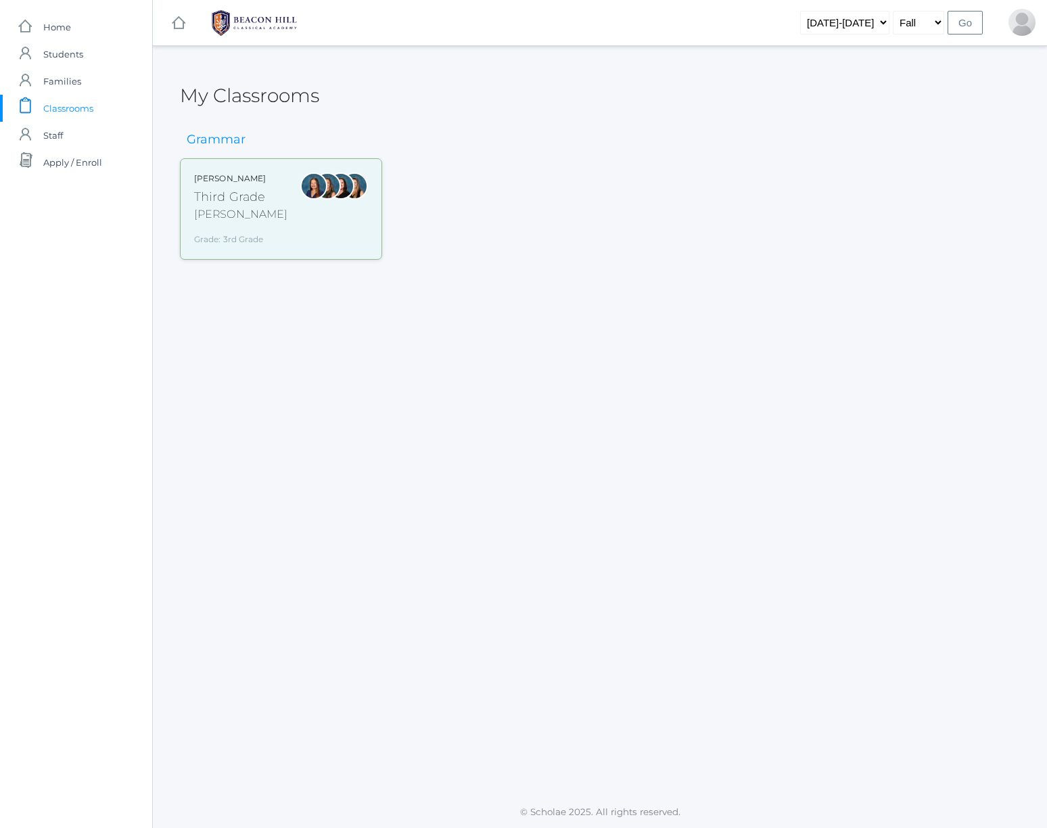  I want to click on input: Go, so click(965, 22).